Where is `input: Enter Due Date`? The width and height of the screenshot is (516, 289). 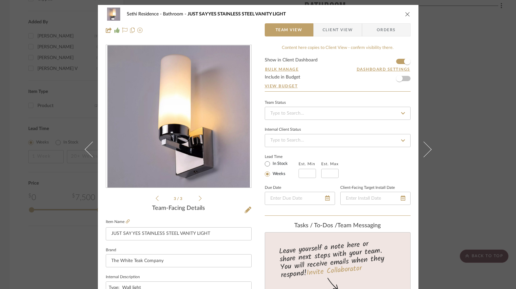
input: Enter Due Date is located at coordinates (300, 198).